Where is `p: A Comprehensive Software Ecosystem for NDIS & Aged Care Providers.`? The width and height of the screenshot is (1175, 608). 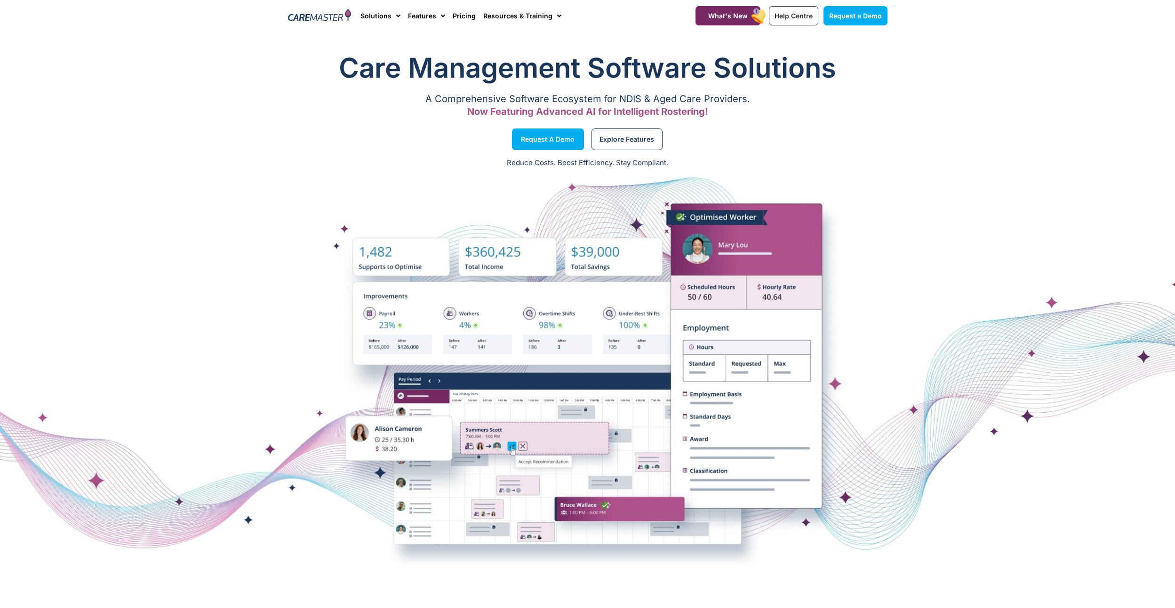 p: A Comprehensive Software Ecosystem for NDIS & Aged Care Providers. is located at coordinates (588, 99).